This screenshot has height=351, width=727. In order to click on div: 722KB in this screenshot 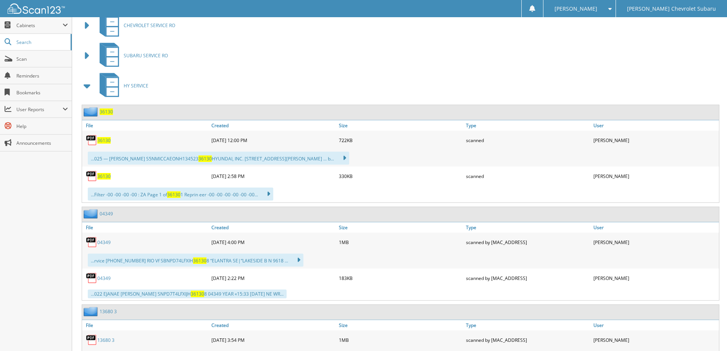, I will do `click(401, 140)`.